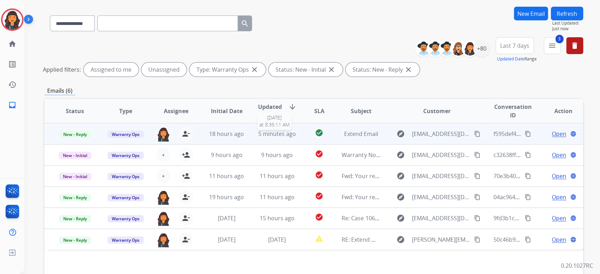 Image resolution: width=600 pixels, height=274 pixels. I want to click on button: Refresh, so click(567, 13).